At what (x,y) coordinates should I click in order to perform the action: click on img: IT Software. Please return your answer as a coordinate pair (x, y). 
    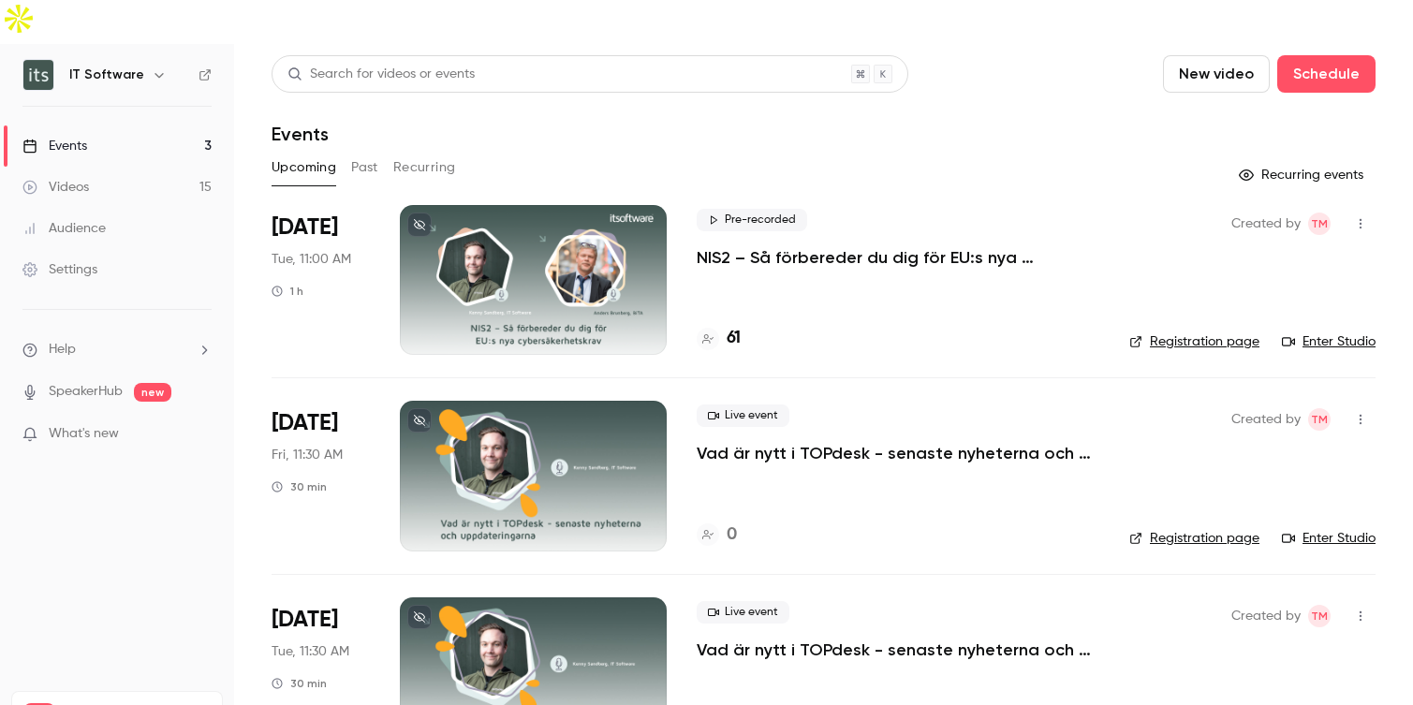
    Looking at the image, I should click on (38, 75).